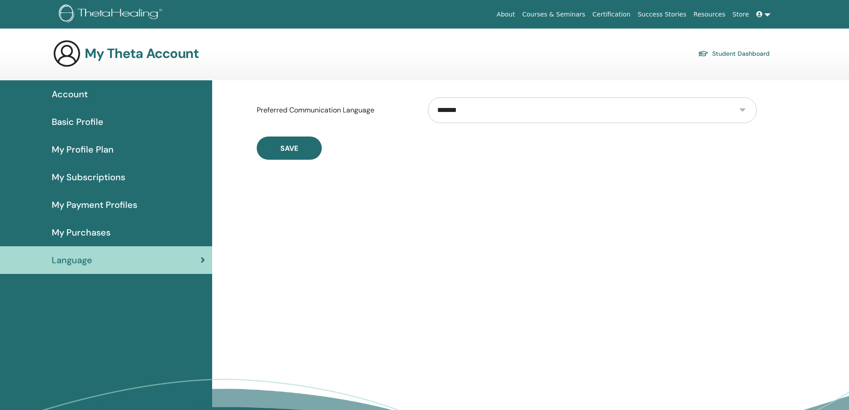 The image size is (849, 410). I want to click on img: logo.png, so click(112, 14).